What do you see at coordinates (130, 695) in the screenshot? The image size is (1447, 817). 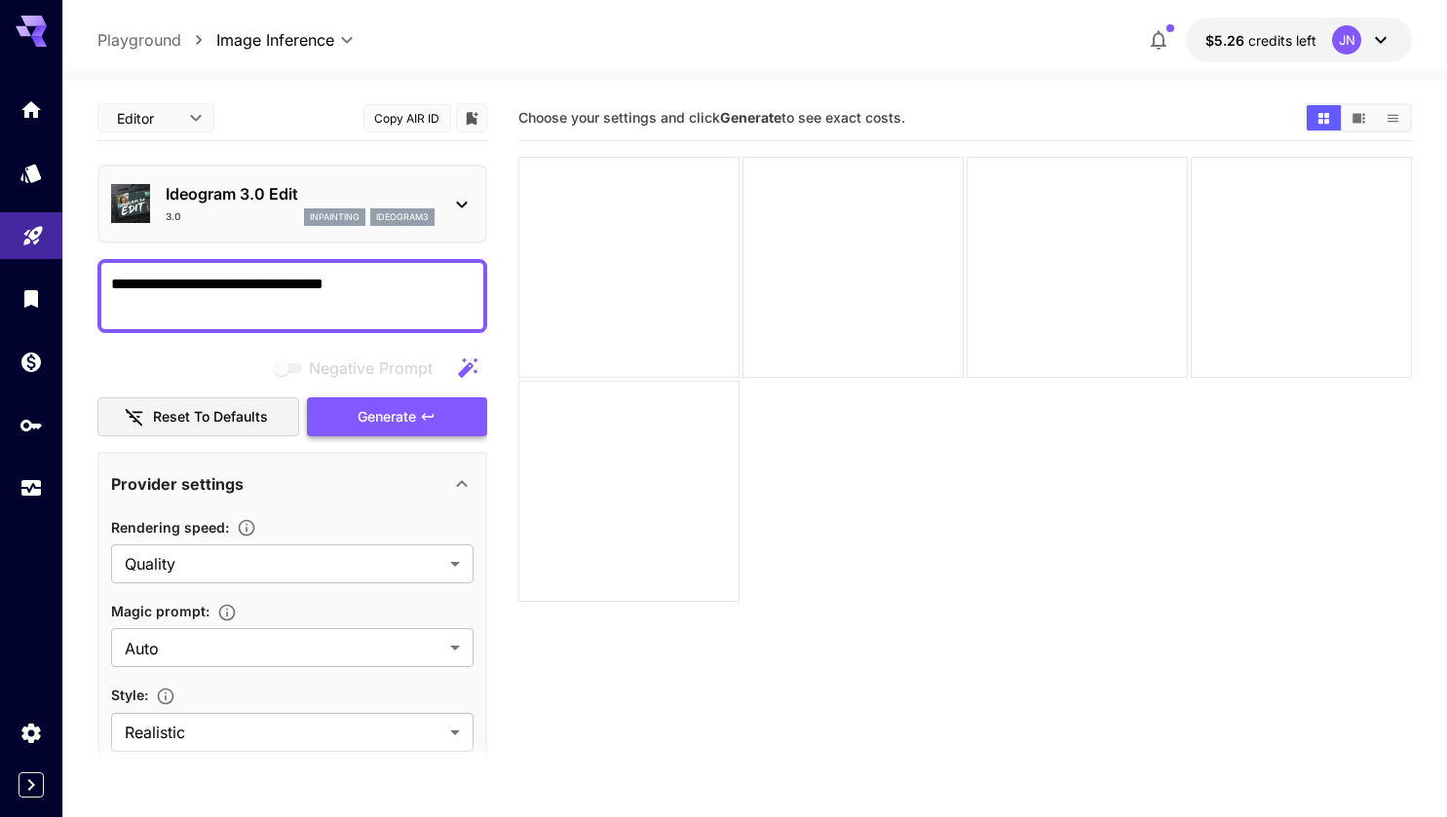 I see `span: Style :` at bounding box center [130, 695].